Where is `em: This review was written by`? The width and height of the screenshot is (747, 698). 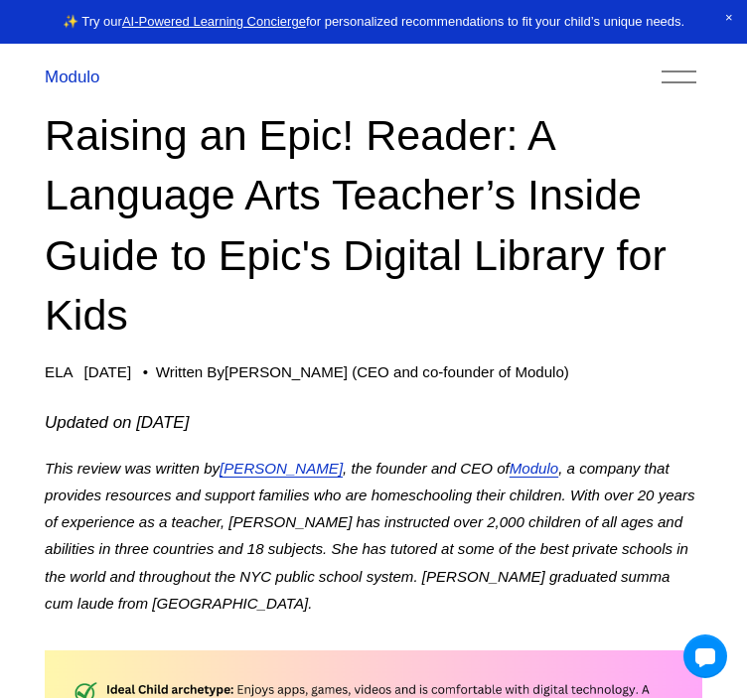 em: This review was written by is located at coordinates (132, 468).